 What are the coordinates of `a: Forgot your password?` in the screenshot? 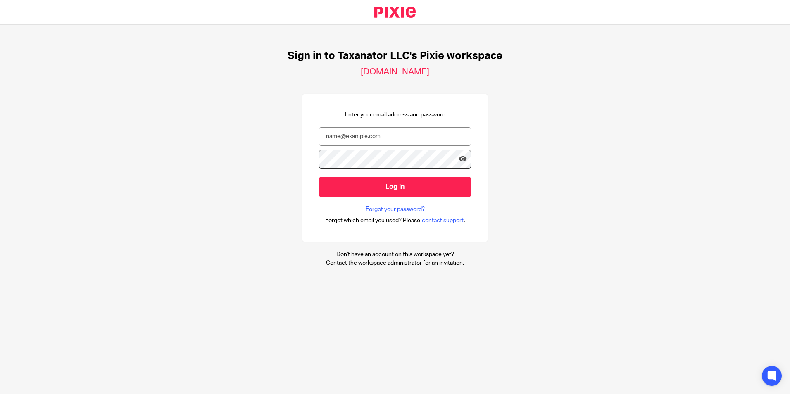 It's located at (395, 210).